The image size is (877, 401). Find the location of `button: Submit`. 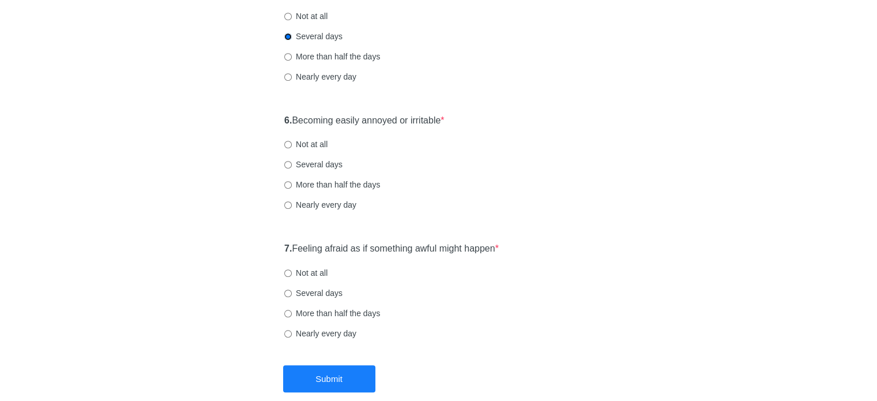

button: Submit is located at coordinates (329, 378).